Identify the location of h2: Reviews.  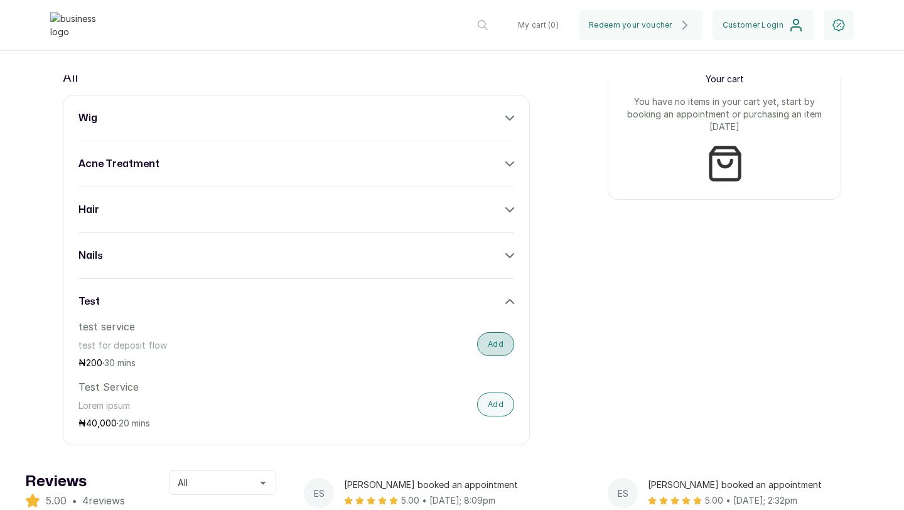
(75, 482).